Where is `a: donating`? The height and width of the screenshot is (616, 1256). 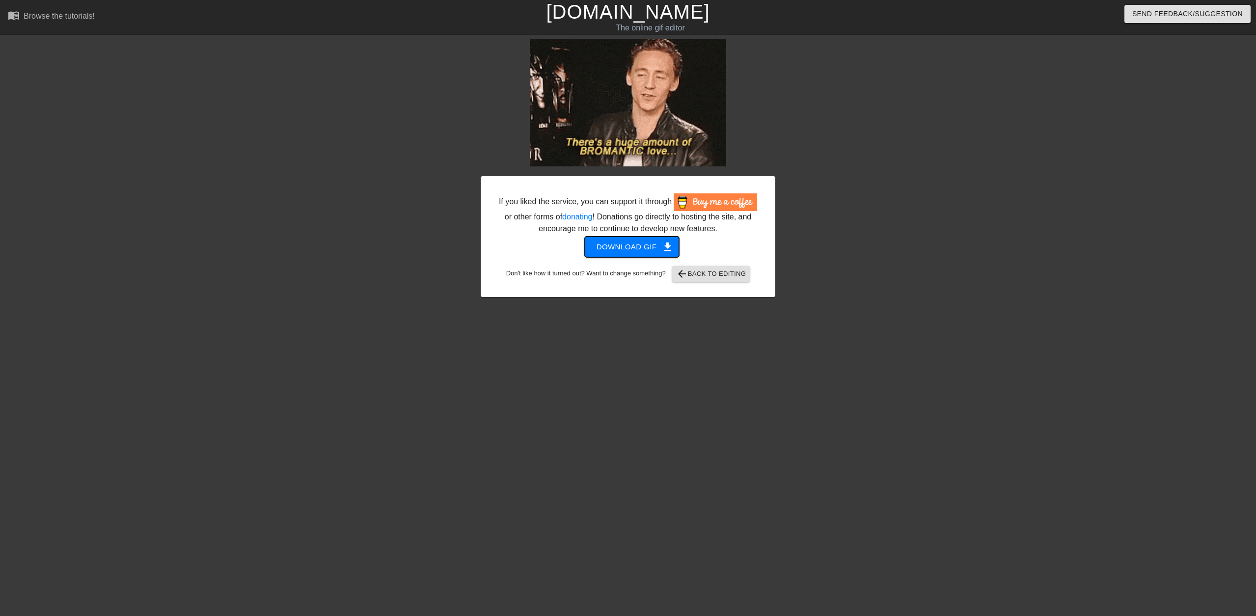
a: donating is located at coordinates (577, 217).